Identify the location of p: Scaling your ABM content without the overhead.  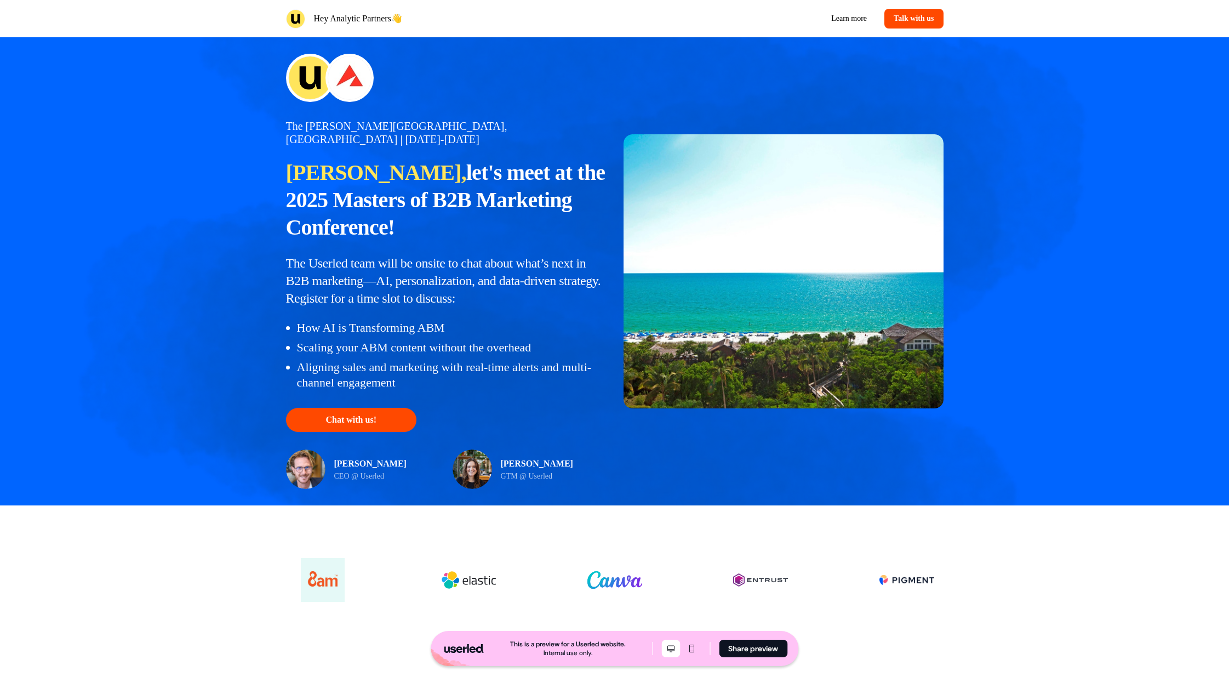
(452, 347).